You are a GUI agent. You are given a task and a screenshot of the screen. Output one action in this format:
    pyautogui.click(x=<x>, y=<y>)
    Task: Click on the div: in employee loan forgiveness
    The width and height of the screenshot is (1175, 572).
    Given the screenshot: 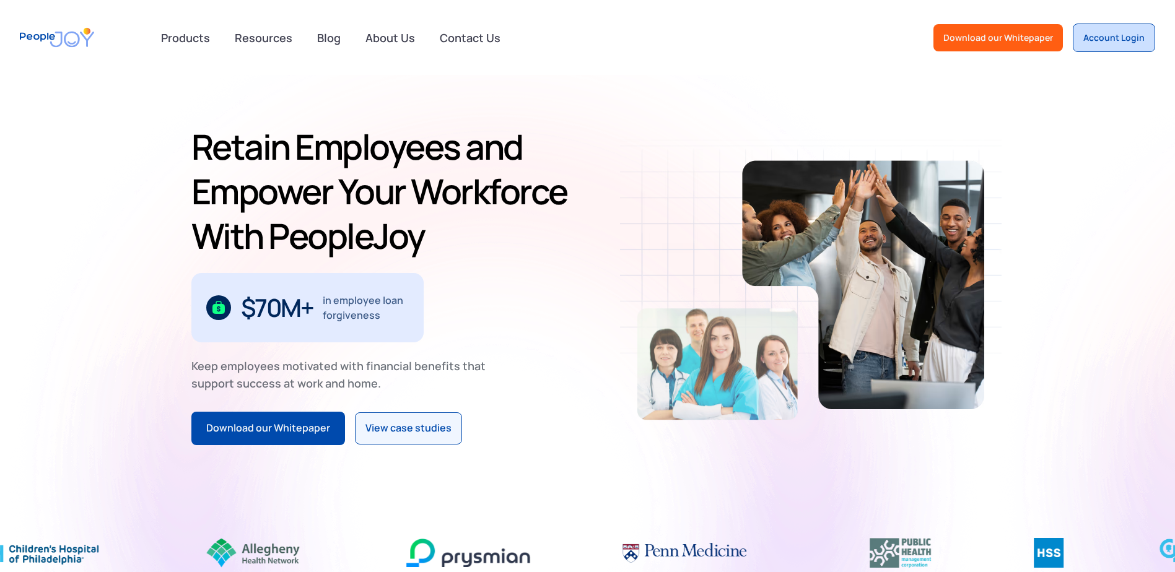 What is the action you would take?
    pyautogui.click(x=365, y=308)
    